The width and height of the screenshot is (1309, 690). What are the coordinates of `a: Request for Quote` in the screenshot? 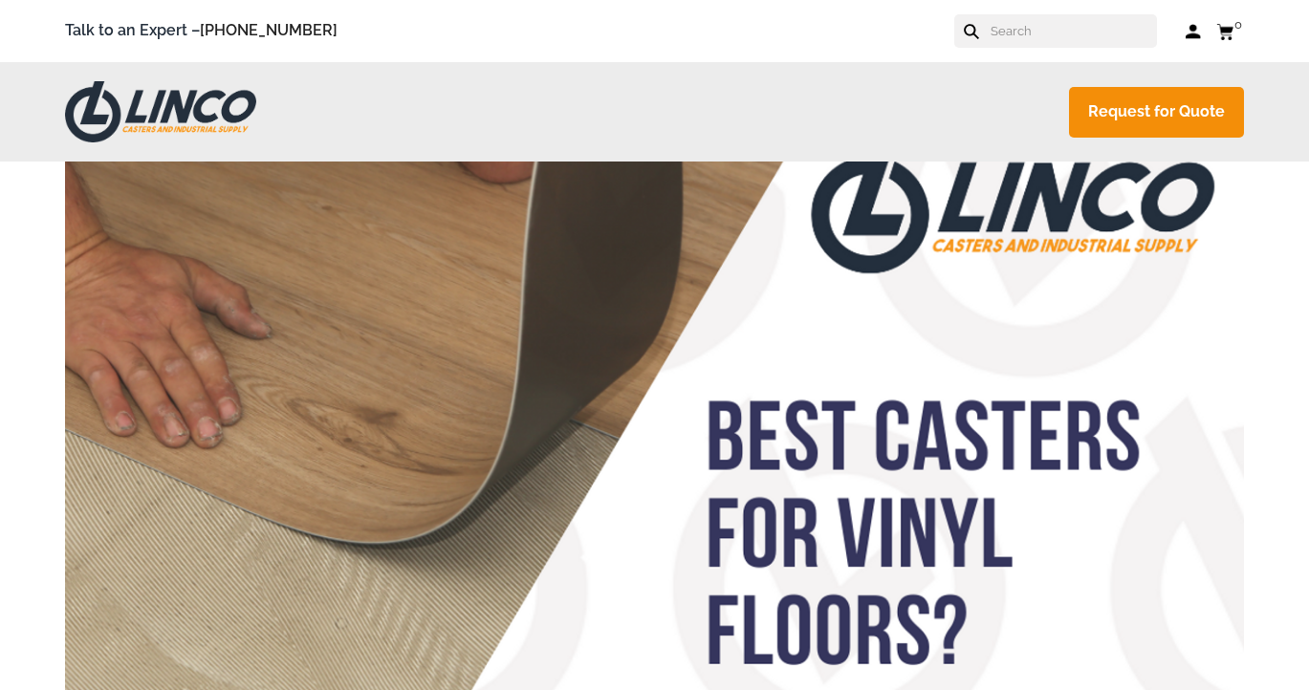 It's located at (1156, 112).